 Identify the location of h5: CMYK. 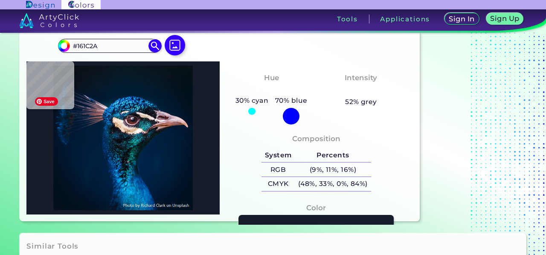
(278, 184).